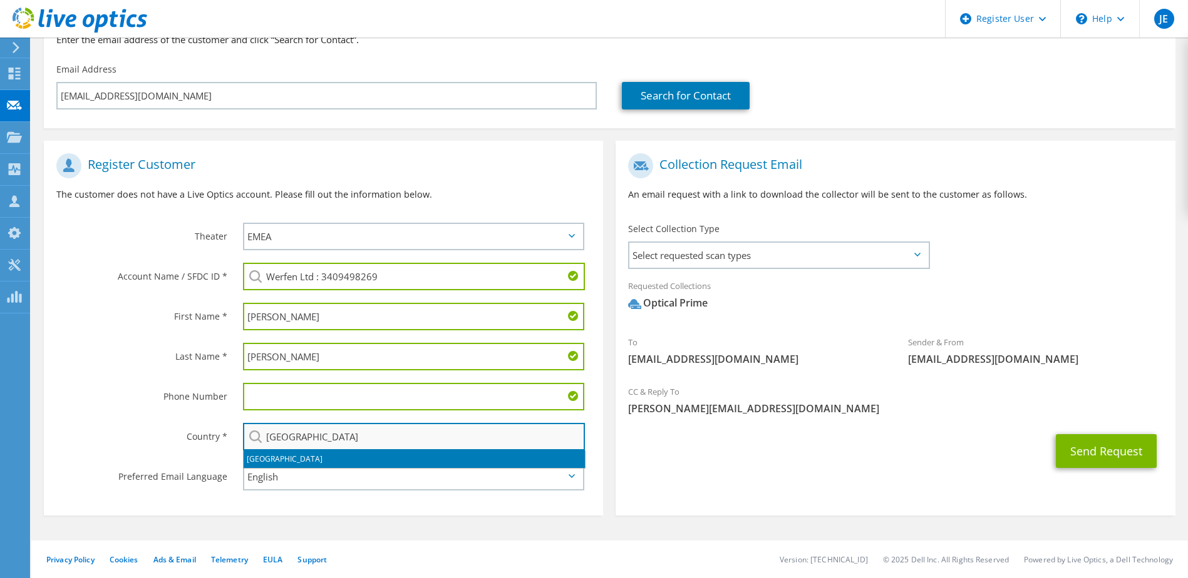 This screenshot has width=1188, height=578. What do you see at coordinates (272, 560) in the screenshot?
I see `a: EULA` at bounding box center [272, 560].